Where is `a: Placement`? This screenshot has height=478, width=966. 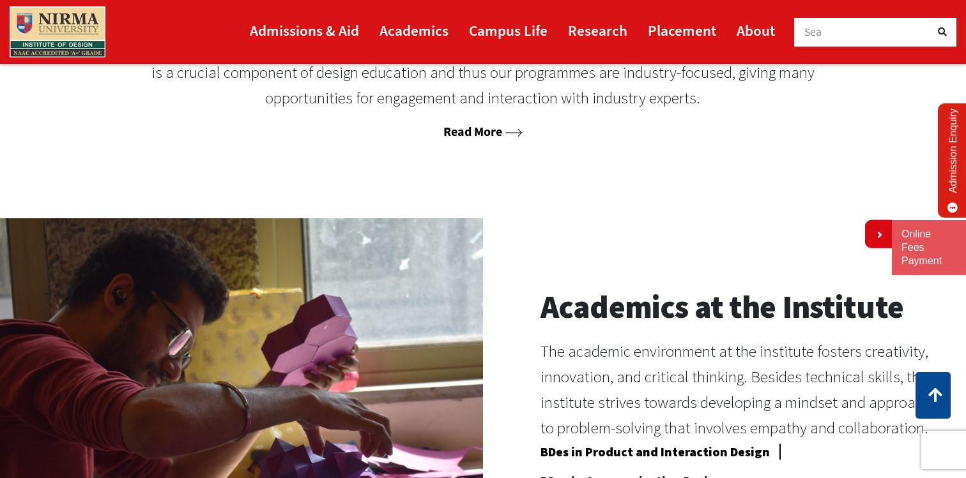
a: Placement is located at coordinates (681, 30).